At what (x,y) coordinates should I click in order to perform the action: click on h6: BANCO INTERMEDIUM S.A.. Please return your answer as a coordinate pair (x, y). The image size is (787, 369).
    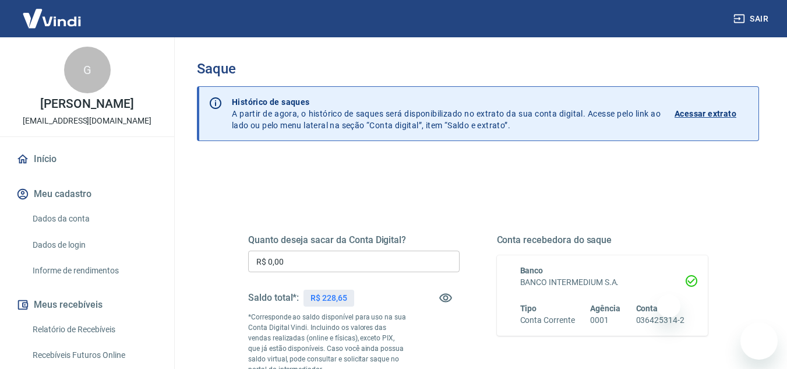
    Looking at the image, I should click on (602, 282).